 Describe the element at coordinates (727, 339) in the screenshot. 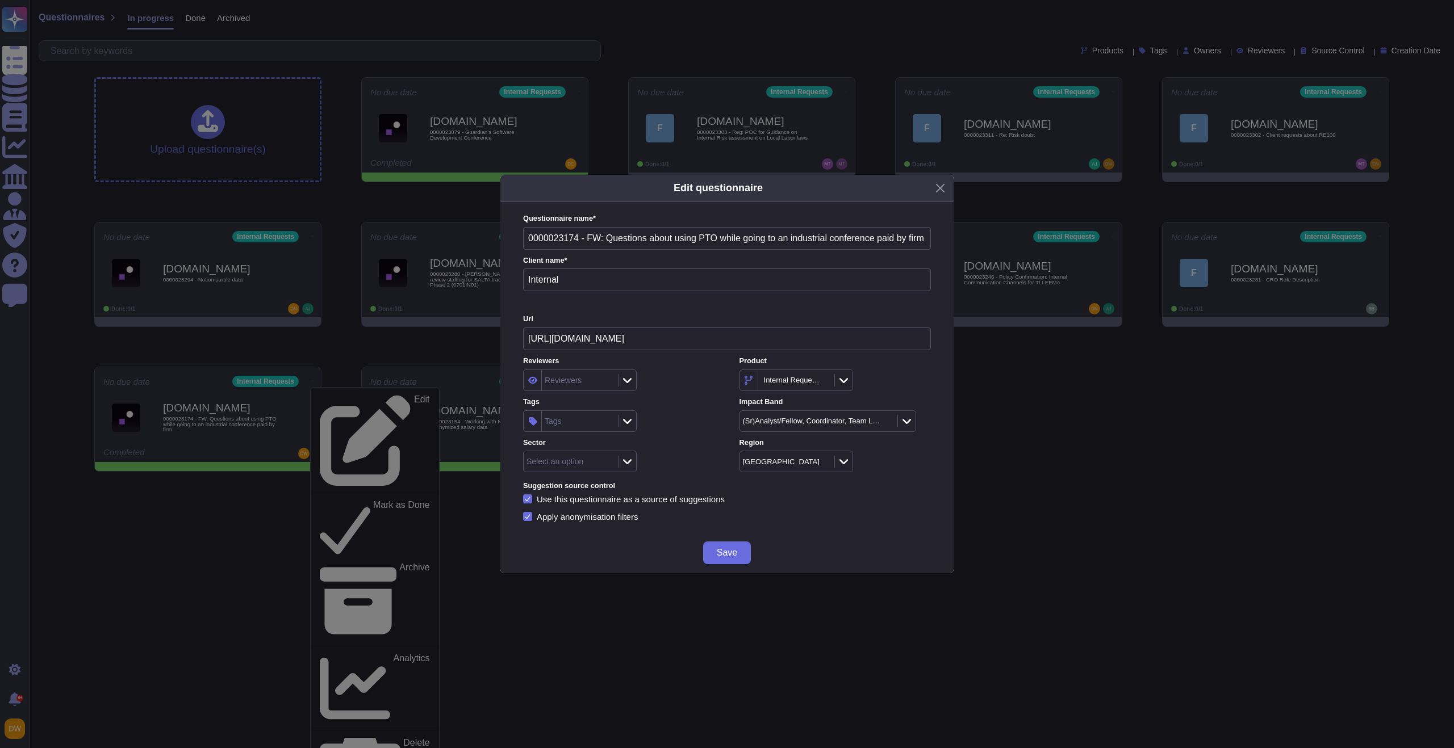

I see `input: Online platform url` at that location.